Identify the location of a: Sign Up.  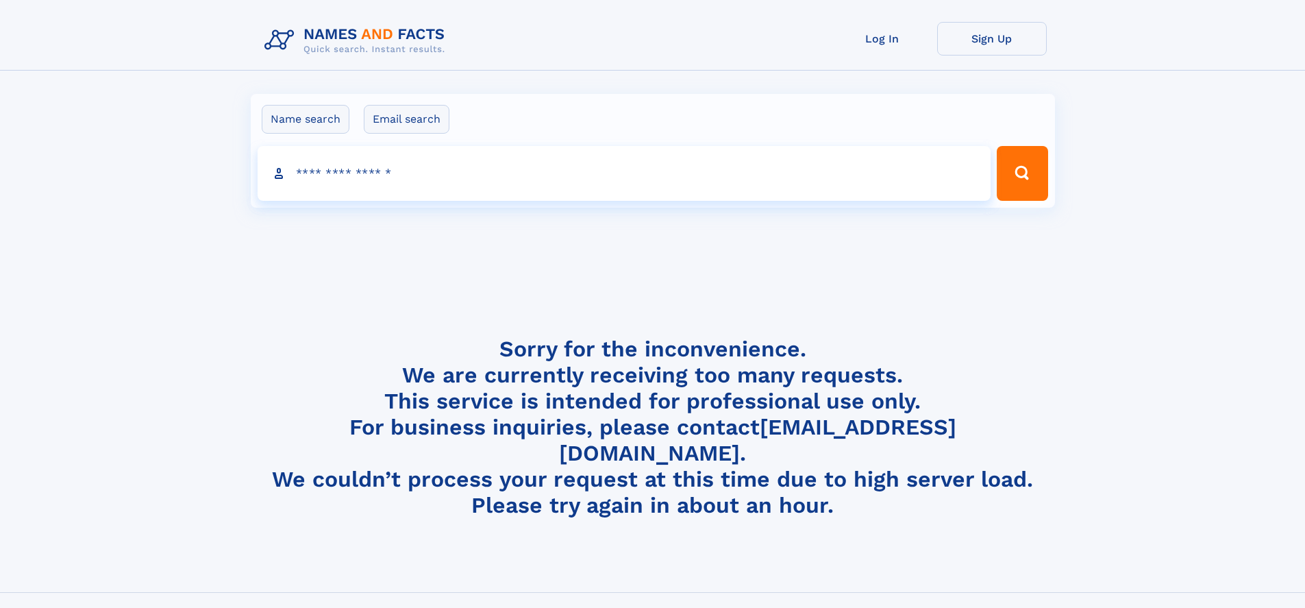
(992, 38).